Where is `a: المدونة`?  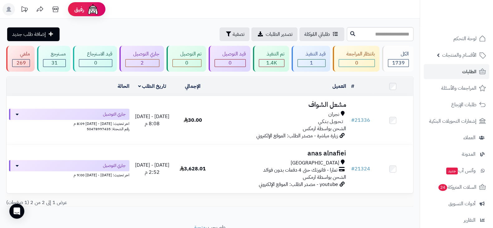 a: المدونة is located at coordinates (457, 154).